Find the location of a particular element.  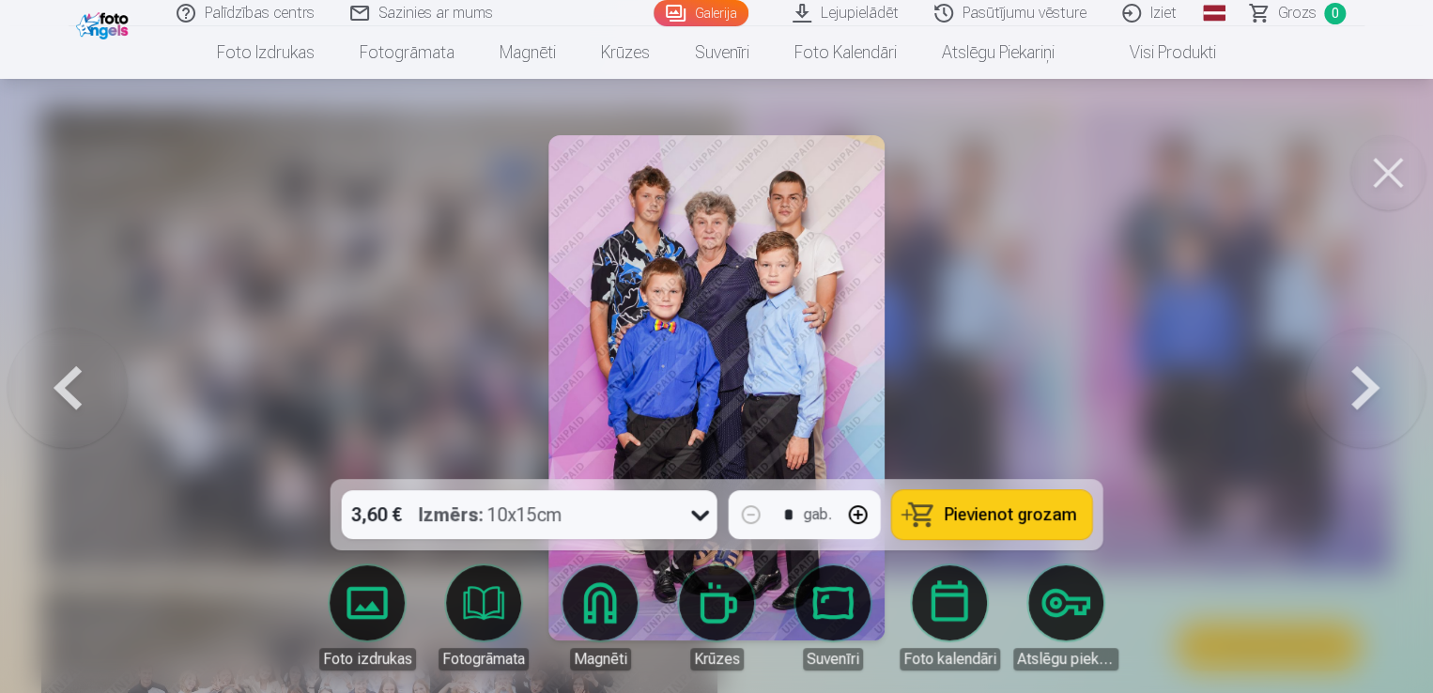

div: Atslēgu piekariņi is located at coordinates (1065, 659).